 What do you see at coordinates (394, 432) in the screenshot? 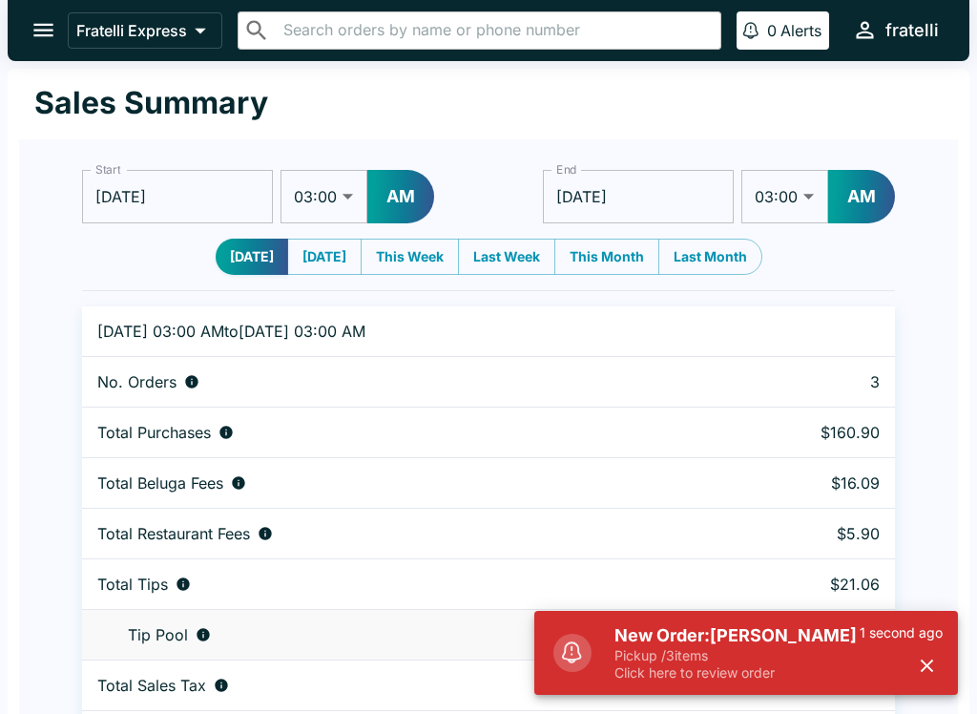
I see `div: Aggregate order subtotals` at bounding box center [394, 432].